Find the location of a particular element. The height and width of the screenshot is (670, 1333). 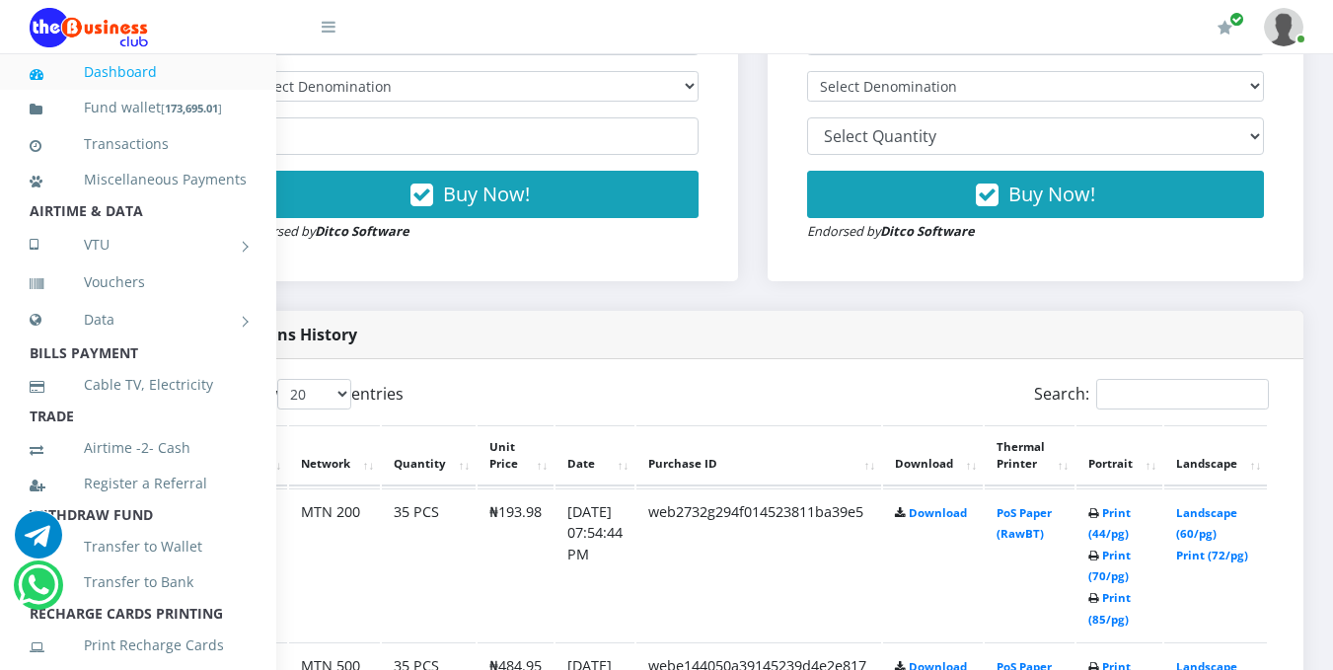

a: Print (85/pg) is located at coordinates (1109, 608).